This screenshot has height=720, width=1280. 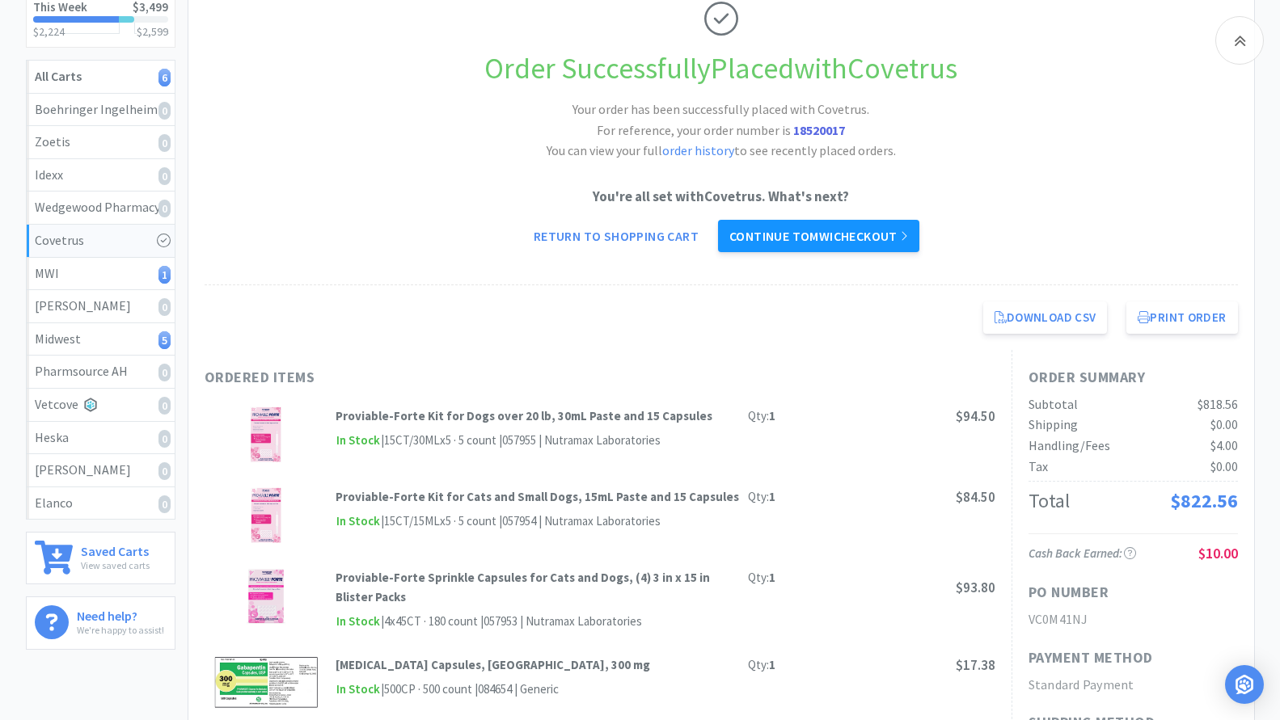 What do you see at coordinates (1181, 318) in the screenshot?
I see `button: Print Order` at bounding box center [1181, 318].